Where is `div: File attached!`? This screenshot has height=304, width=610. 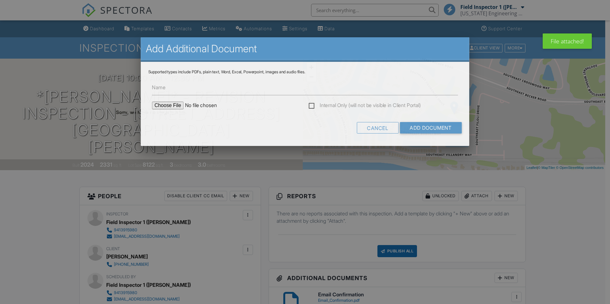 div: File attached! is located at coordinates (567, 41).